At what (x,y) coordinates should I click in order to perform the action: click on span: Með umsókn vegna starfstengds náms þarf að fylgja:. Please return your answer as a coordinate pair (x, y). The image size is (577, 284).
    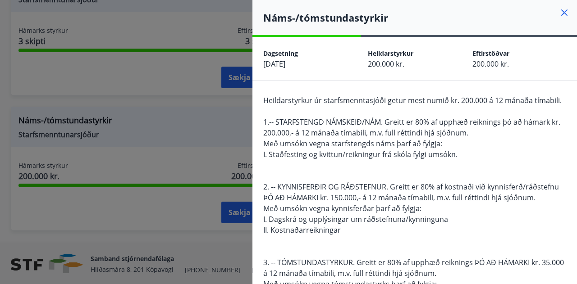
    Looking at the image, I should click on (352, 144).